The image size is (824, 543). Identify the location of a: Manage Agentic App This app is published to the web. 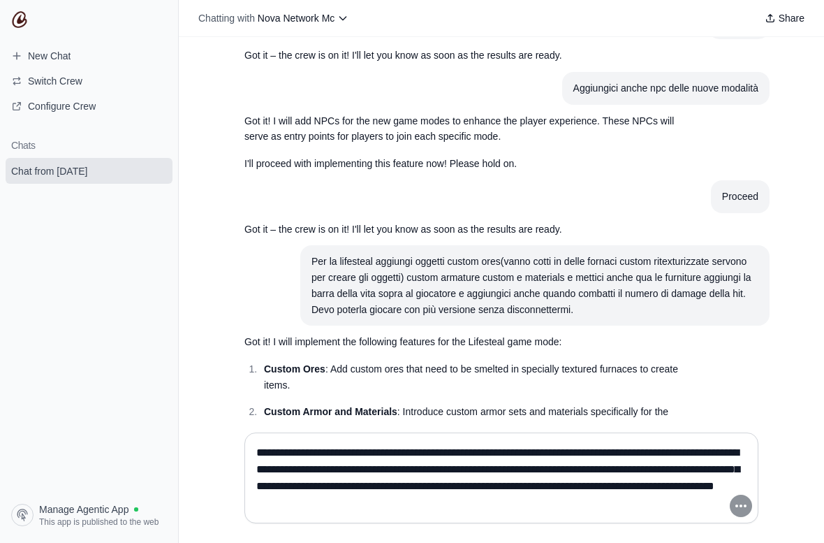
(89, 515).